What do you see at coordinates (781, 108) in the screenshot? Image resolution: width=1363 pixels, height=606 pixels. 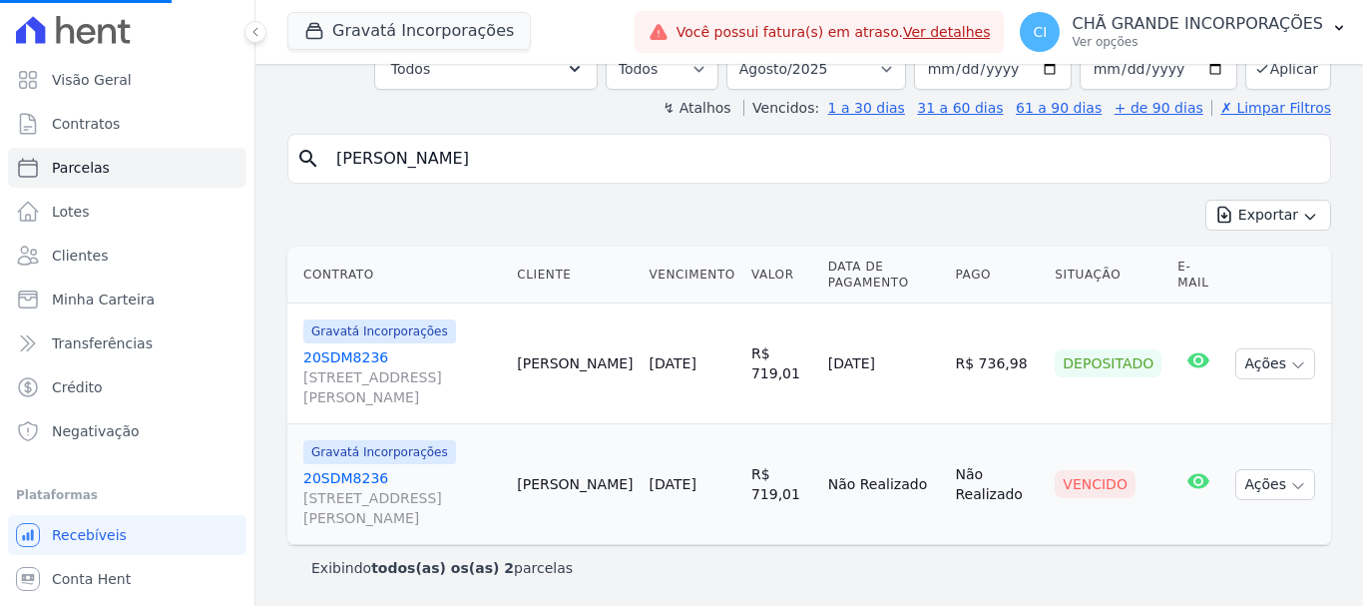 I see `label: Vencidos:` at bounding box center [781, 108].